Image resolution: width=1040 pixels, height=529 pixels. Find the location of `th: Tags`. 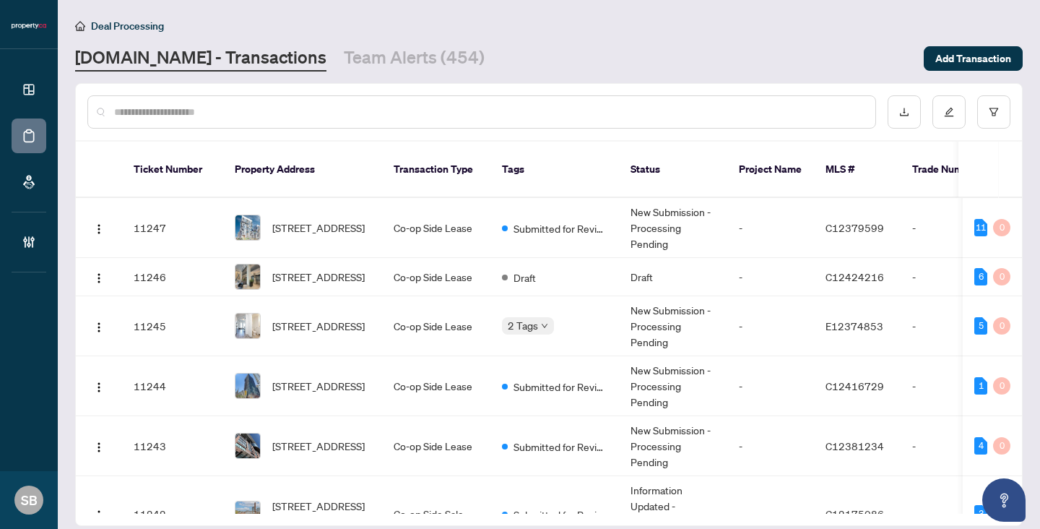

th: Tags is located at coordinates (555, 170).